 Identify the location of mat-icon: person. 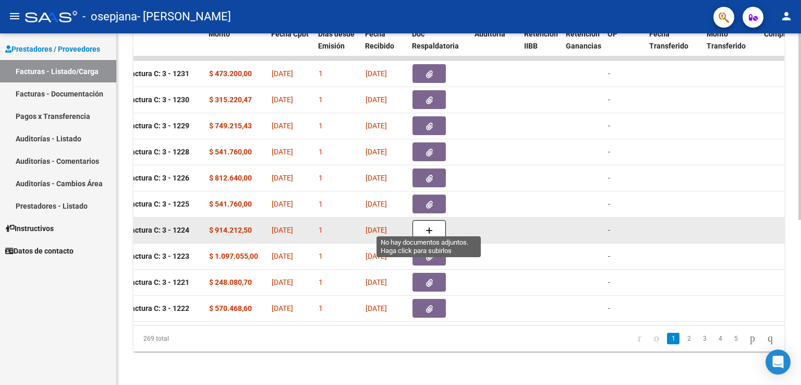
(786, 16).